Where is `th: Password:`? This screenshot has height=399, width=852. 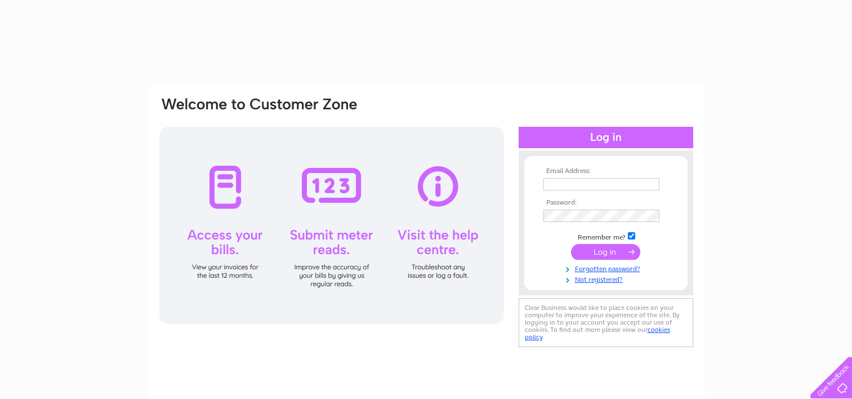 th: Password: is located at coordinates (606, 203).